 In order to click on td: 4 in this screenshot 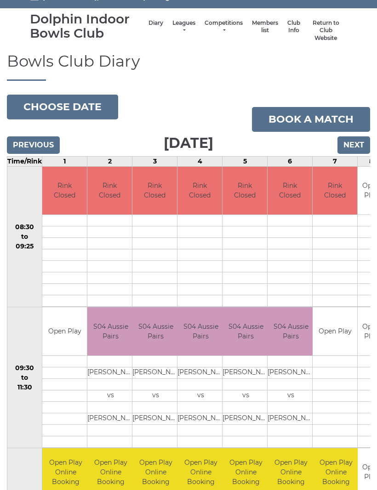, I will do `click(200, 162)`.